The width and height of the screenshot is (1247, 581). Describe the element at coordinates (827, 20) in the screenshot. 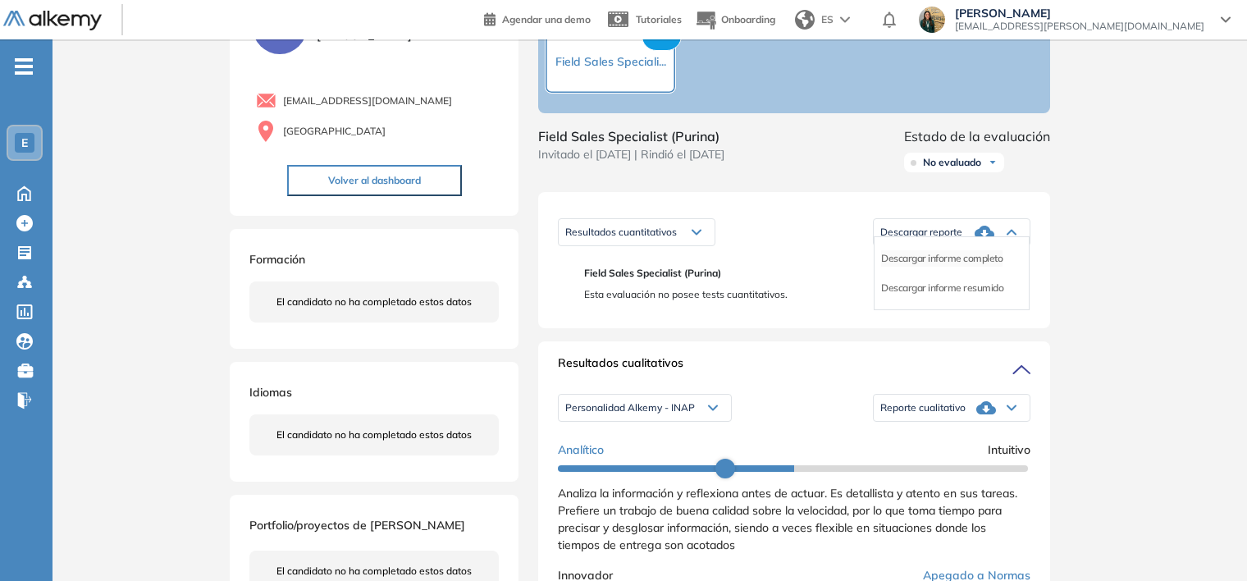

I see `span: ES` at that location.